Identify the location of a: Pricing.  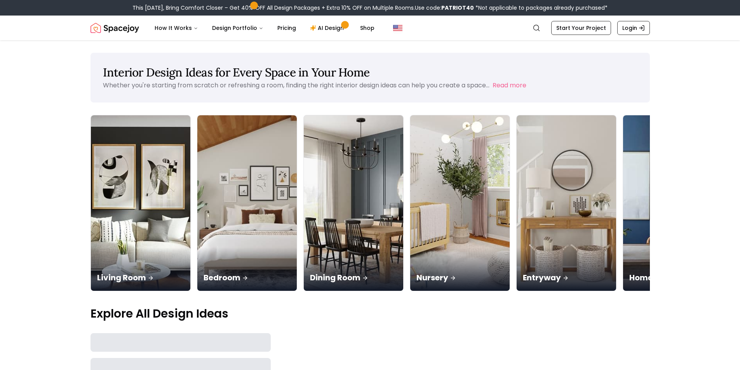
(287, 28).